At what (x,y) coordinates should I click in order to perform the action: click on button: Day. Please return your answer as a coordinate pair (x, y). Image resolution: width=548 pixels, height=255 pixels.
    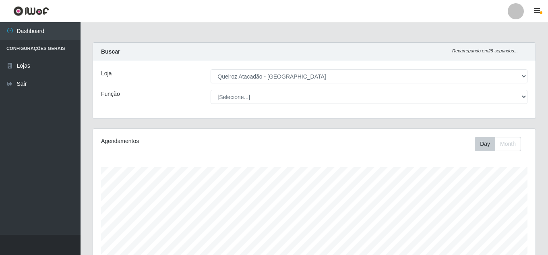
    Looking at the image, I should click on (485, 144).